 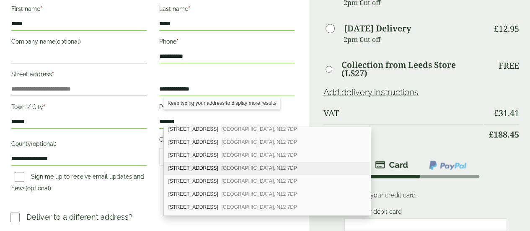 What do you see at coordinates (506, 113) in the screenshot?
I see `bdi: 31.41` at bounding box center [506, 113].